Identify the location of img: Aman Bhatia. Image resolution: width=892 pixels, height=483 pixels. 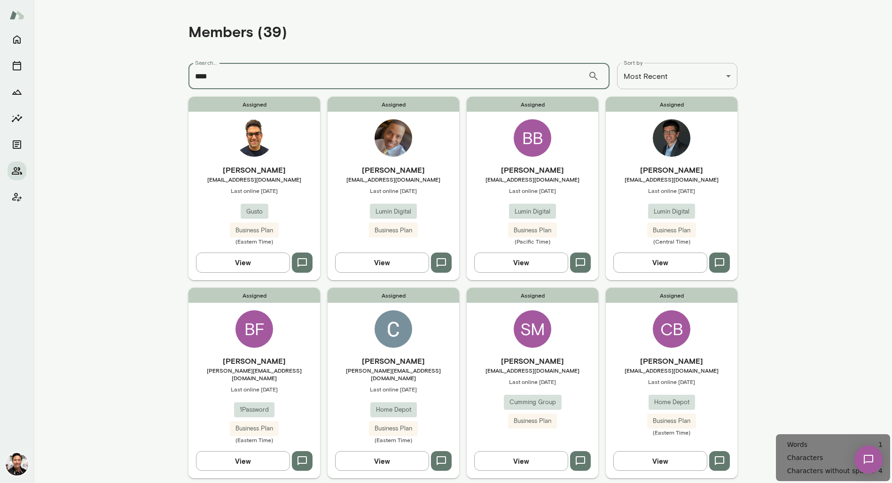
(254, 138).